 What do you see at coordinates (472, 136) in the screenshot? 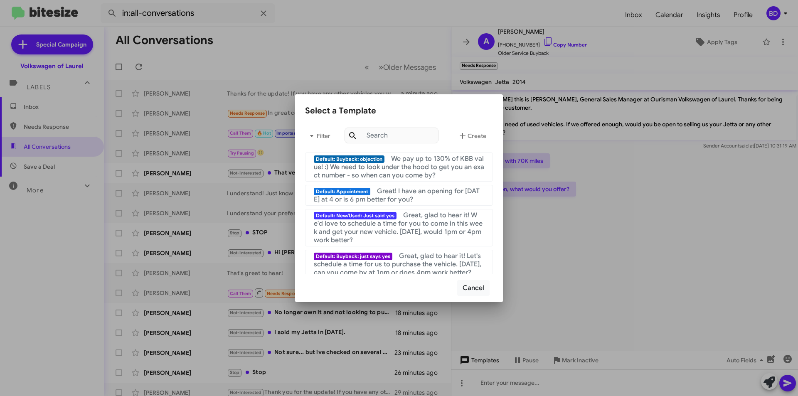
I see `span: Create` at bounding box center [472, 136].